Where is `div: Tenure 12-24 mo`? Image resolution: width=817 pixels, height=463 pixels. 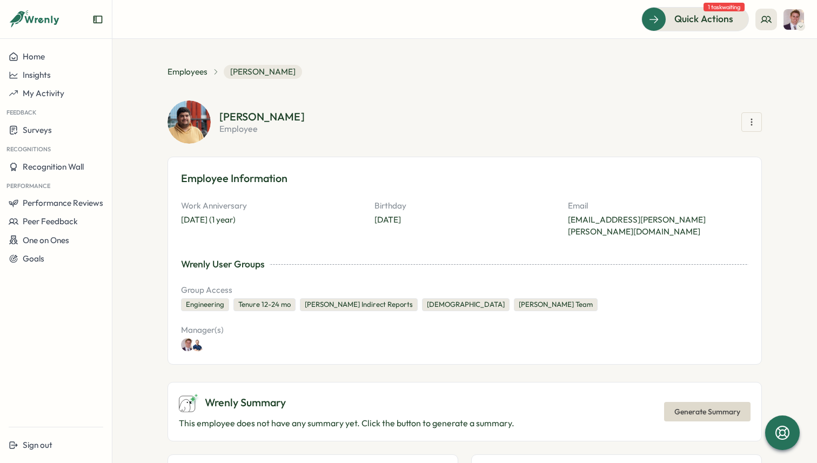
div: Tenure 12-24 mo is located at coordinates (264, 305).